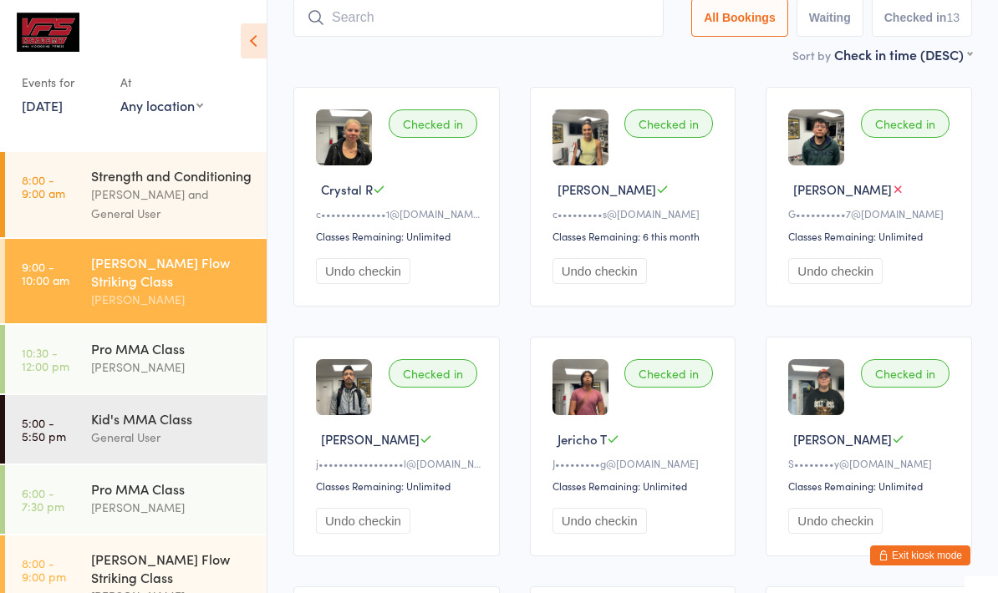  I want to click on div: Any location, so click(161, 105).